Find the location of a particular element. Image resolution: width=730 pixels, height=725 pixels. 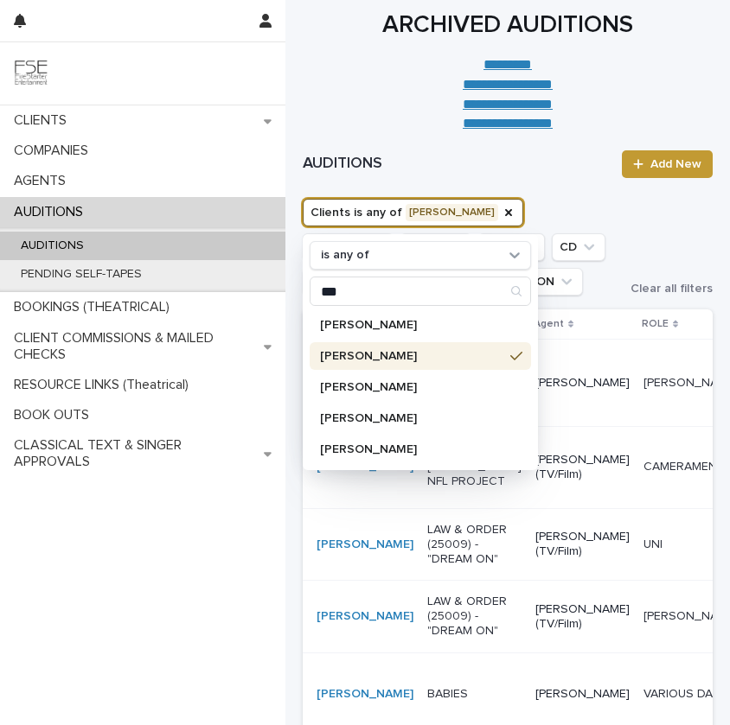

p: CAMERAMEN is located at coordinates (681, 465).